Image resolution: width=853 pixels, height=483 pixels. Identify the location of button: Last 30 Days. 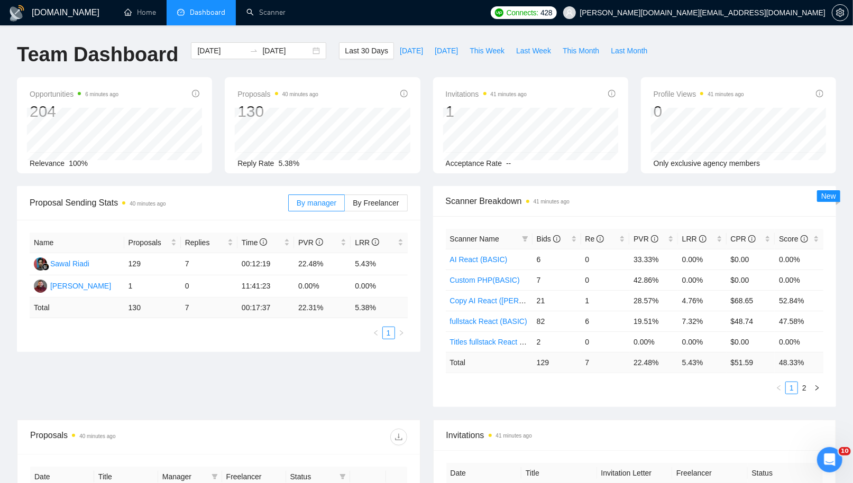
(366, 51).